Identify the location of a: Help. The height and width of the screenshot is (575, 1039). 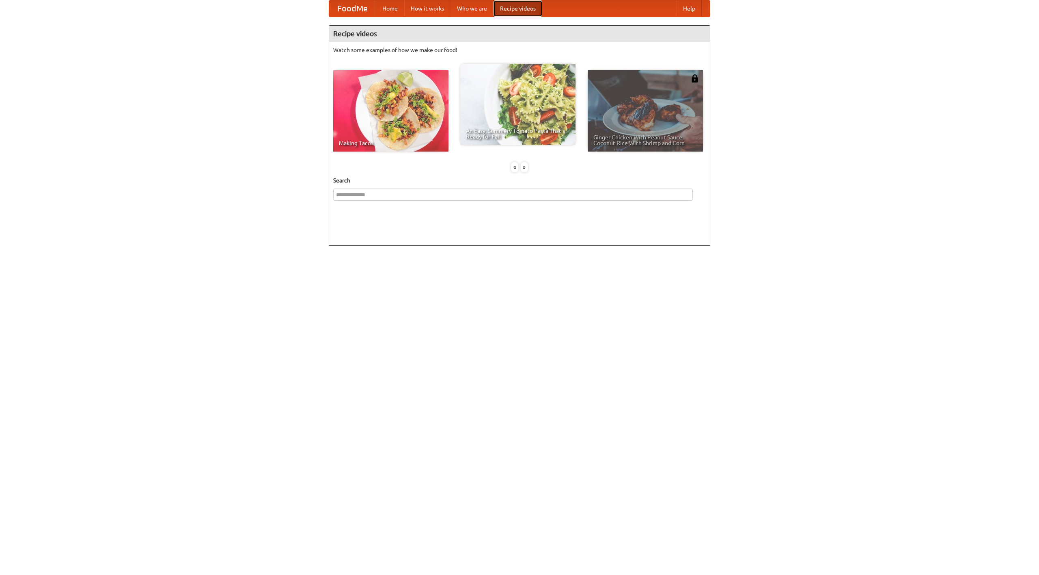
(689, 9).